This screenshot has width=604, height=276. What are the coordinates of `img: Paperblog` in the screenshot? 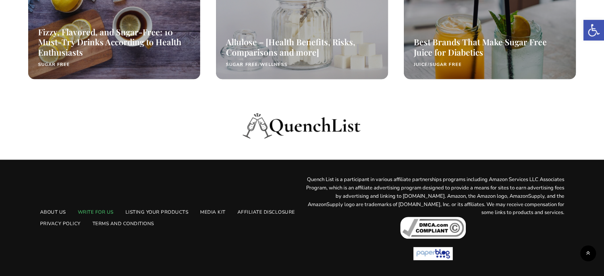 It's located at (433, 253).